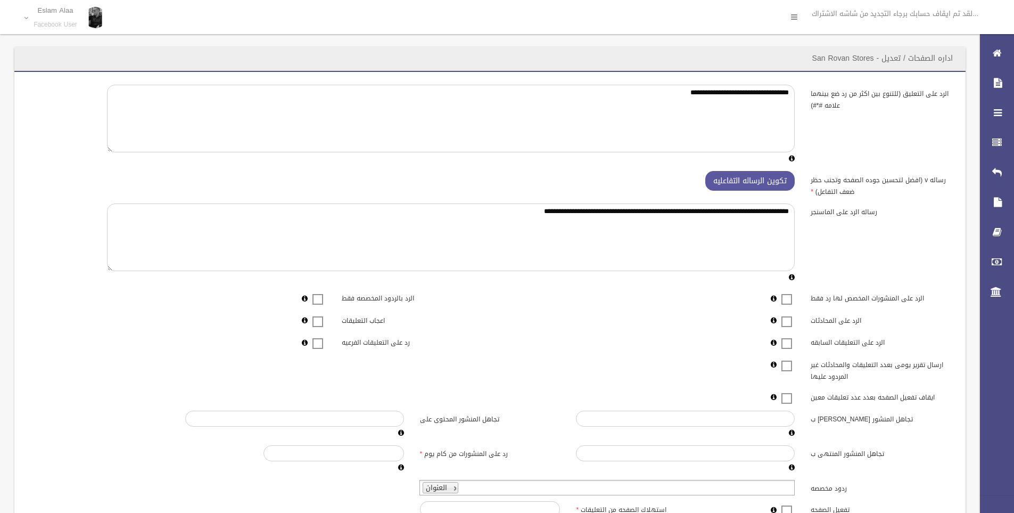 The width and height of the screenshot is (1014, 513). What do you see at coordinates (881, 98) in the screenshot?
I see `label: الرد على التعليق (للتنوع بين اكثر من رد ضع بينهما علامه #*#)` at bounding box center [881, 98].